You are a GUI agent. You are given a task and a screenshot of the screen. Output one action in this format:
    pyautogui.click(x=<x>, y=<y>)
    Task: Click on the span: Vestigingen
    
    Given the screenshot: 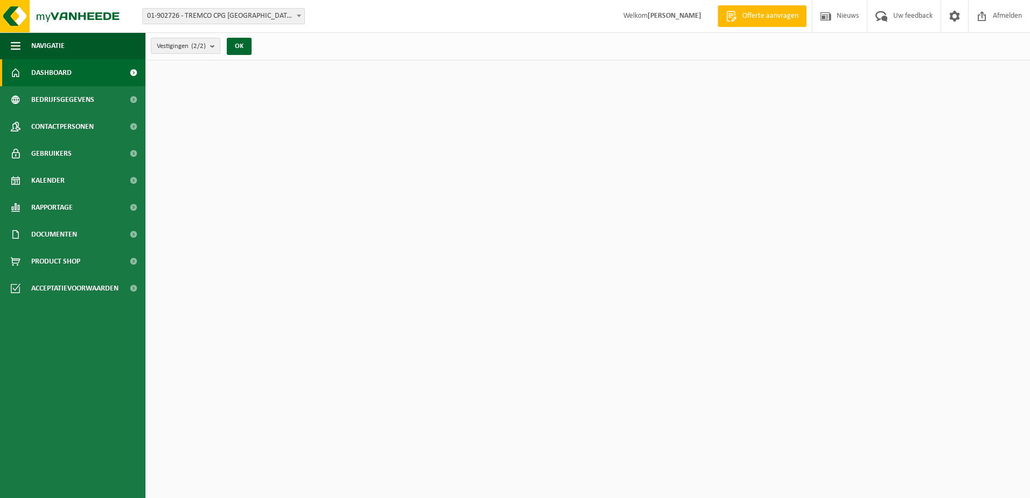 What is the action you would take?
    pyautogui.click(x=181, y=46)
    